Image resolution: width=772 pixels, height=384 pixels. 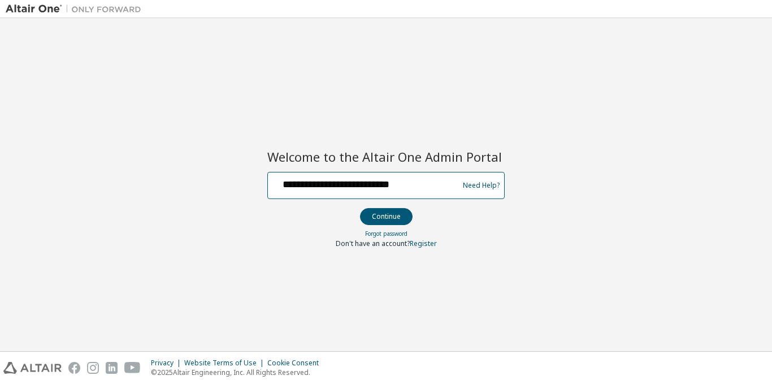 What do you see at coordinates (386, 156) in the screenshot?
I see `h2: Welcome to the Altair One Admin Portal` at bounding box center [386, 156].